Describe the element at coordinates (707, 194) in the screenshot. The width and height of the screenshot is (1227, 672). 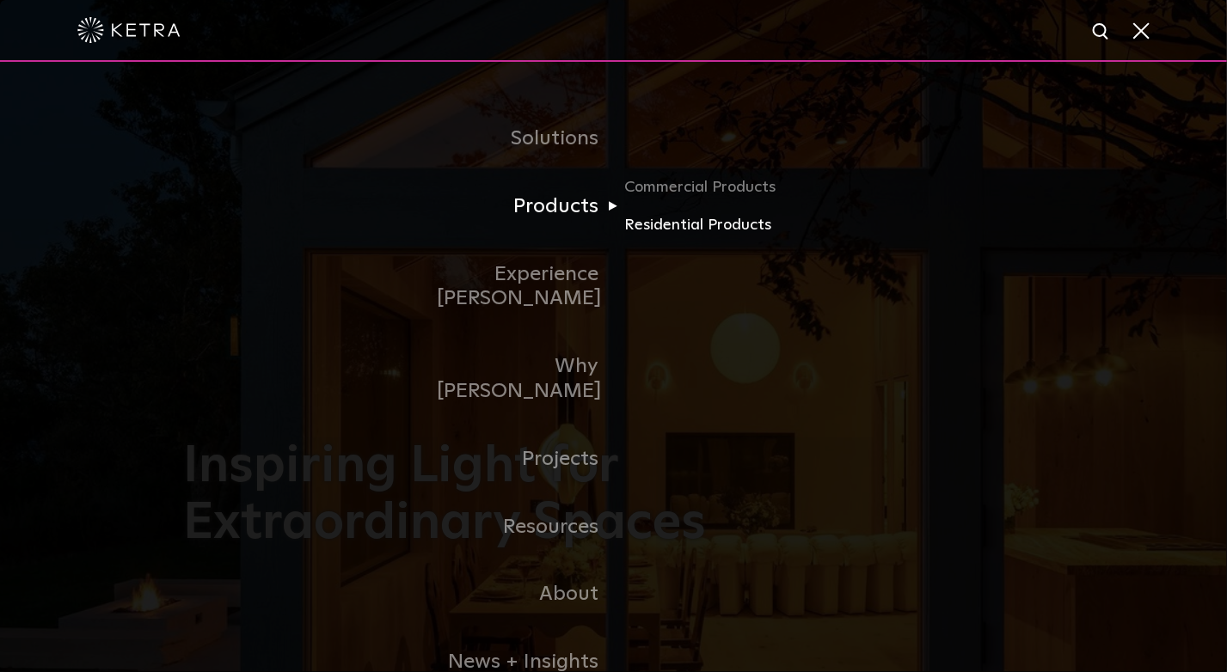
I see `a: Commercial Products` at that location.